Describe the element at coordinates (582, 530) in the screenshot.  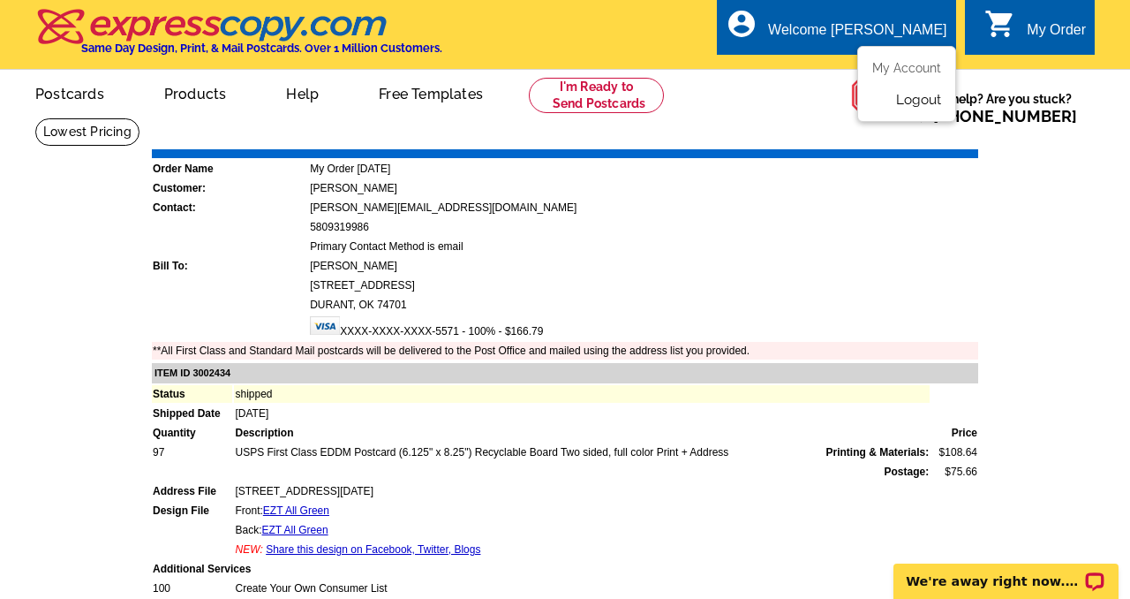
I see `td: Back:` at that location.